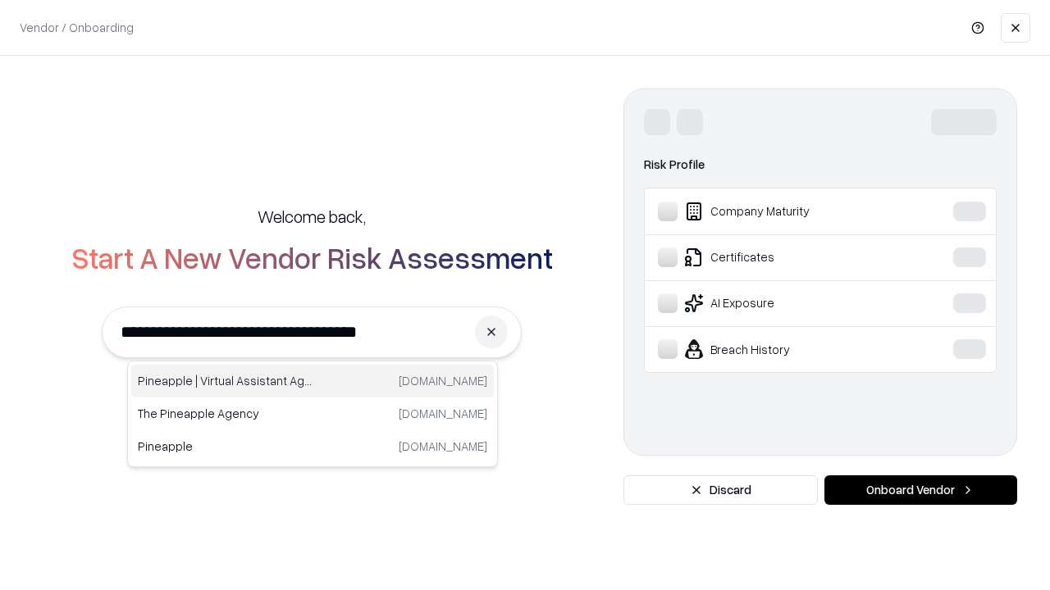 This screenshot has height=590, width=1050. I want to click on p: Pineapple, so click(225, 446).